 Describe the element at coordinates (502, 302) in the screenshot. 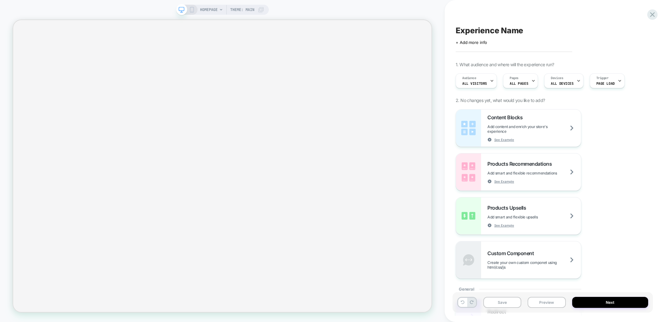

I see `button: Save` at that location.